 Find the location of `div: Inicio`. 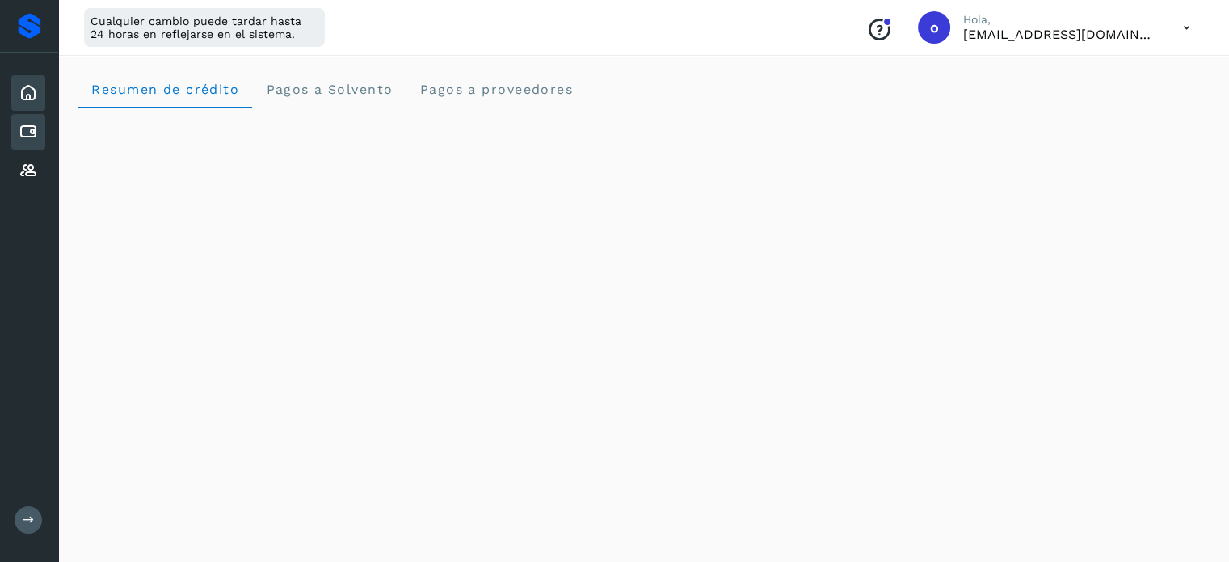

div: Inicio is located at coordinates (28, 93).